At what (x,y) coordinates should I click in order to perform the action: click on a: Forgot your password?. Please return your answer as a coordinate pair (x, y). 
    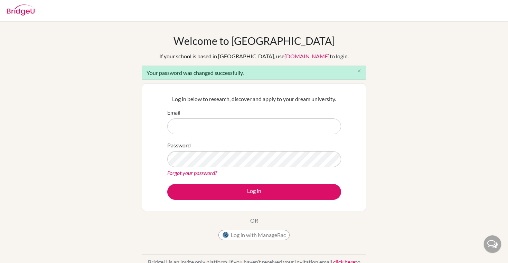
    Looking at the image, I should click on (192, 173).